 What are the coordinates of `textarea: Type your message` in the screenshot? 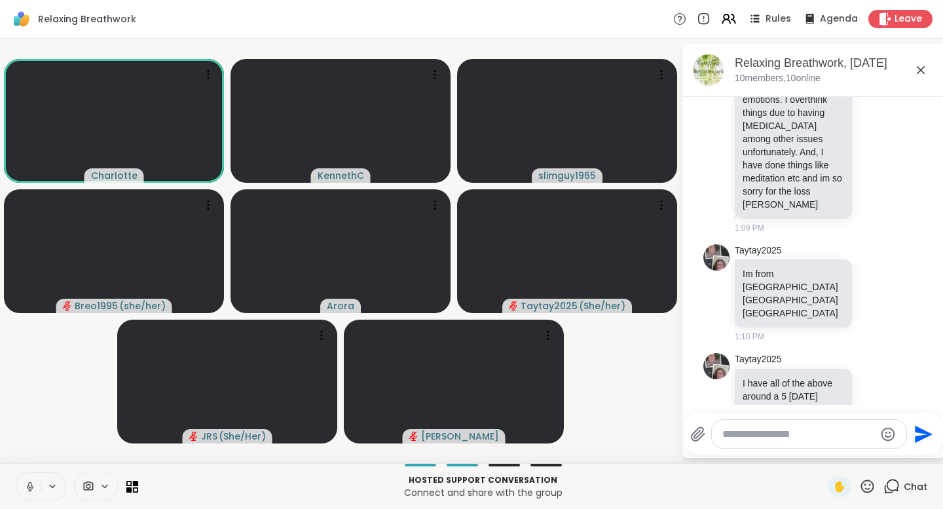 It's located at (798, 434).